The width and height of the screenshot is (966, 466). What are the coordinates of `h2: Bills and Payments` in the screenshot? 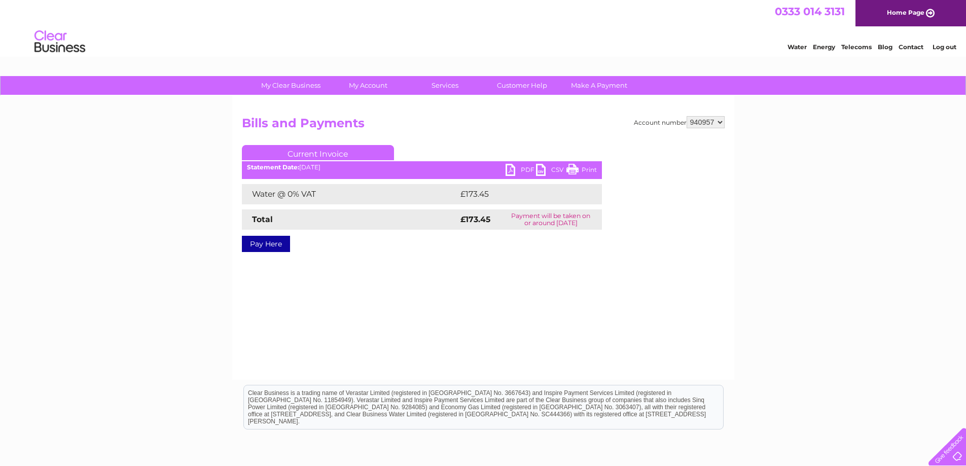 It's located at (483, 126).